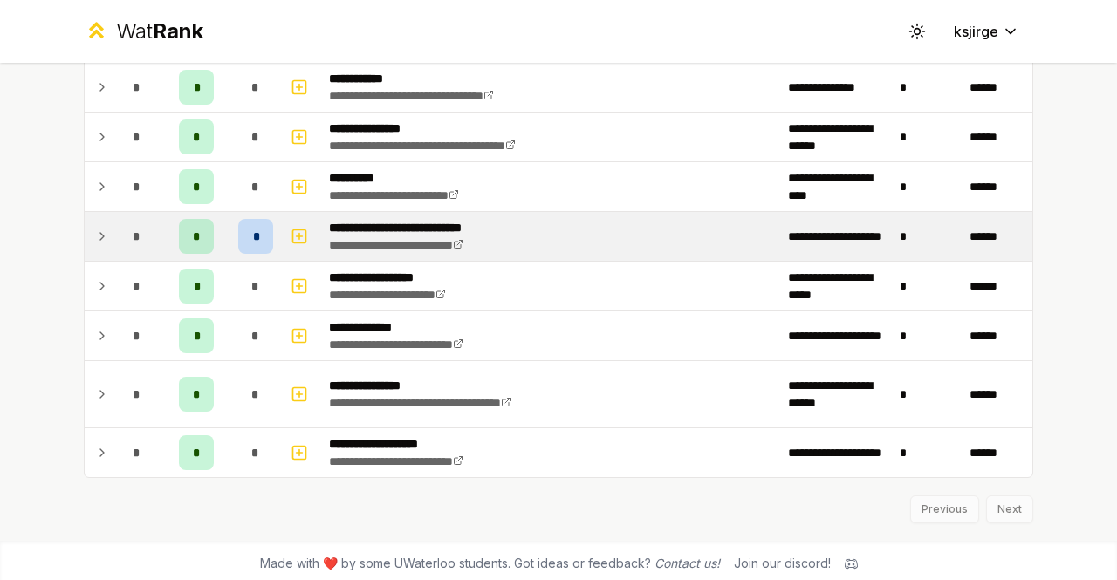 This screenshot has width=1117, height=580. Describe the element at coordinates (687, 563) in the screenshot. I see `a: Contact us!` at that location.